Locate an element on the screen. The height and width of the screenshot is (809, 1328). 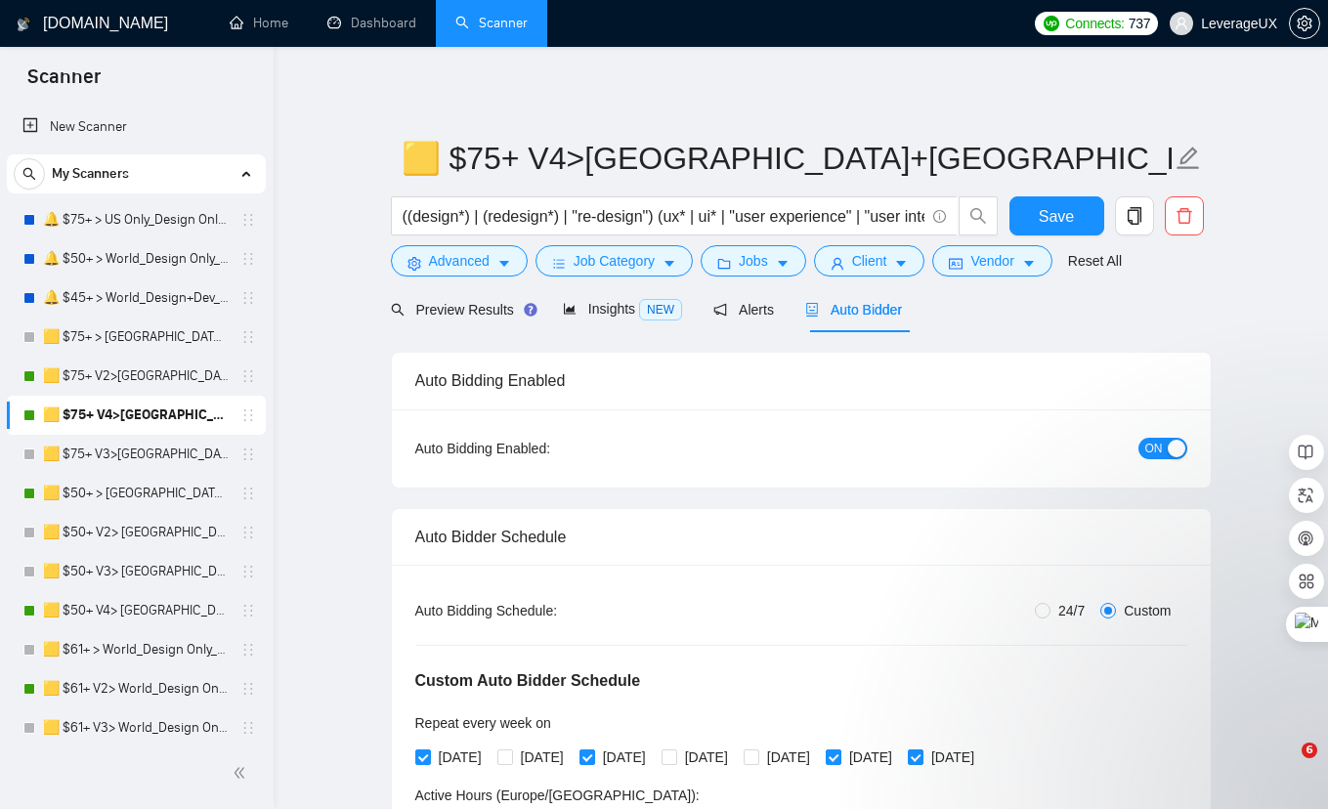
a: New Scanner is located at coordinates (136, 127).